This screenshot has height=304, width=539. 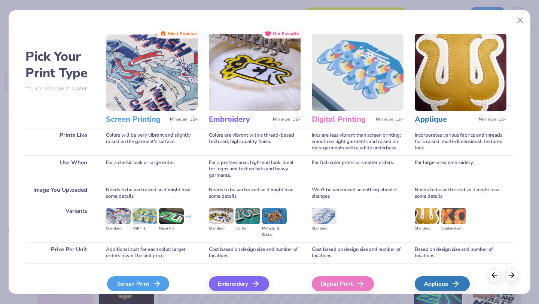 What do you see at coordinates (60, 193) in the screenshot?
I see `div: Image You Uploaded` at bounding box center [60, 193].